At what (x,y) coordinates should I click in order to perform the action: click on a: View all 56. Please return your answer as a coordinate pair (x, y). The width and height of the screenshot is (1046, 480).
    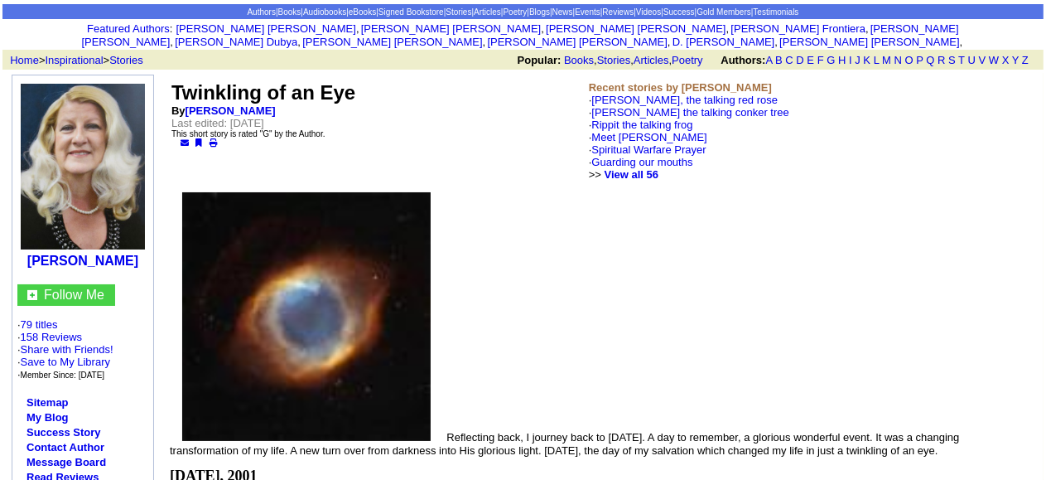
    Looking at the image, I should click on (632, 174).